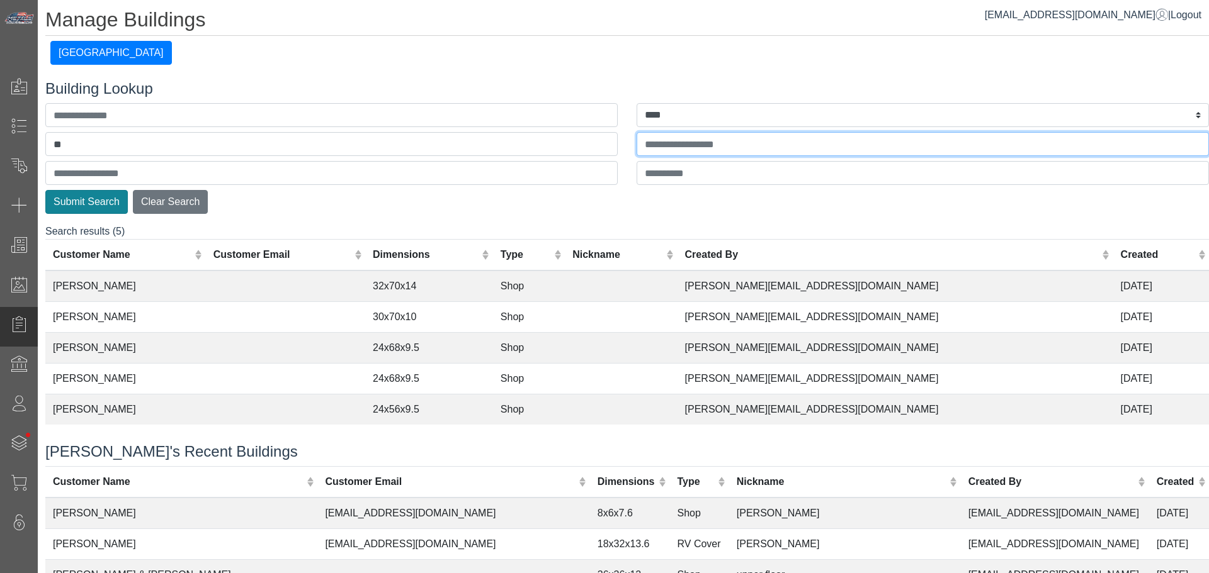  Describe the element at coordinates (1185, 14) in the screenshot. I see `span: Logout` at that location.